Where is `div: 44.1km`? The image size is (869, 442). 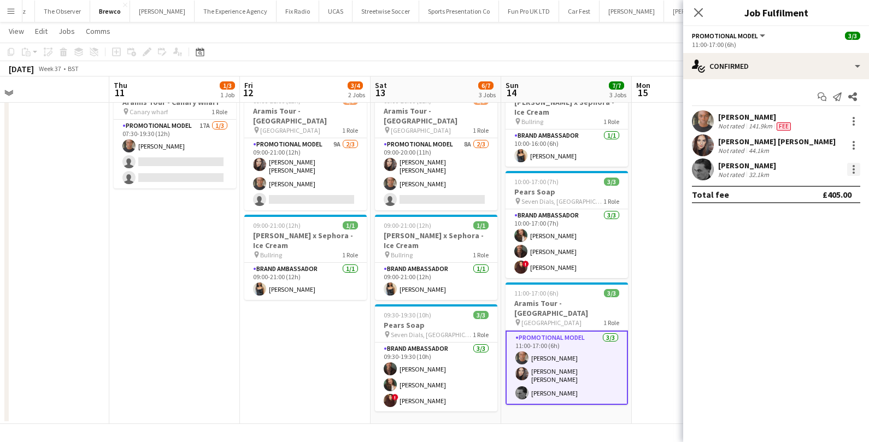 div: 44.1km is located at coordinates (759, 150).